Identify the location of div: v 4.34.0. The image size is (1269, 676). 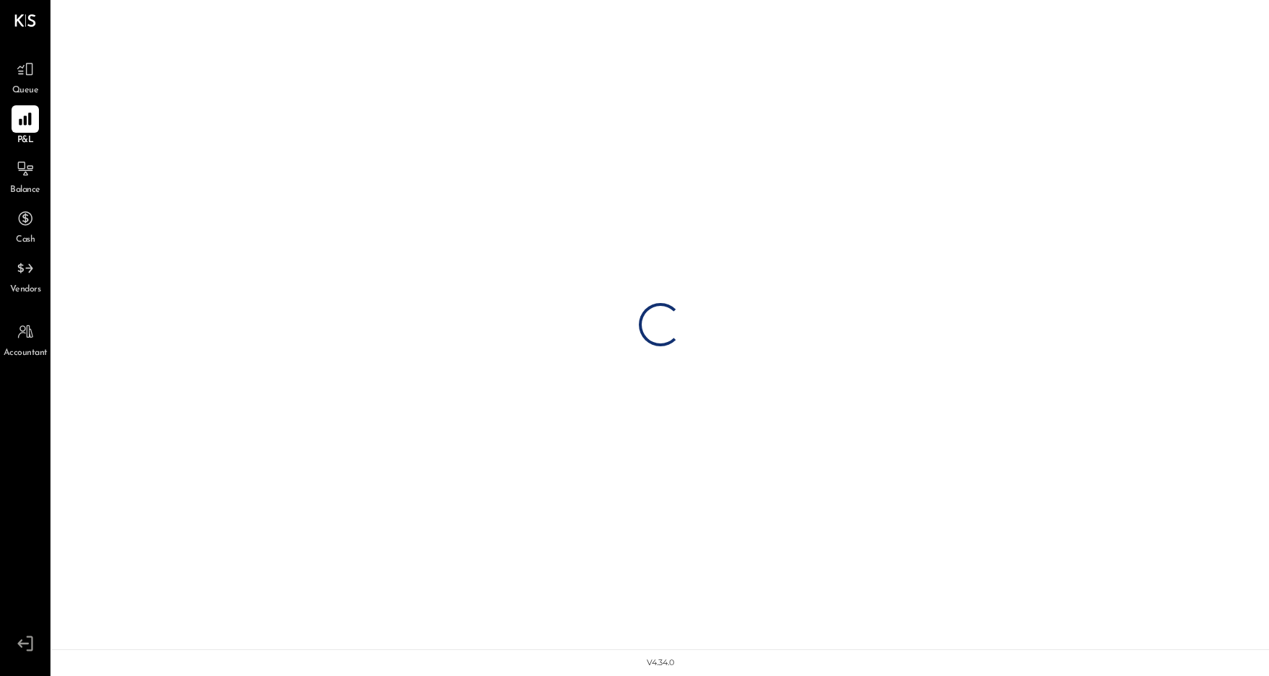
(661, 663).